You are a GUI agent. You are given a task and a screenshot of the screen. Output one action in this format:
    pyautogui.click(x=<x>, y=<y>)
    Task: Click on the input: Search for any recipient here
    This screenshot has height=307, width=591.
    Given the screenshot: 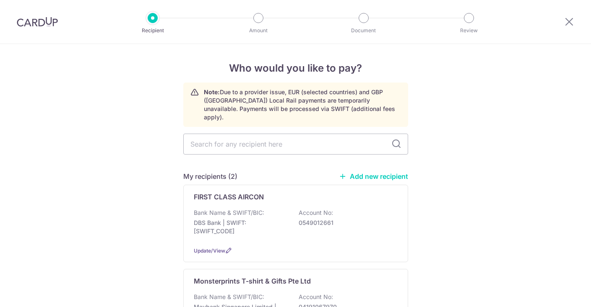 What is the action you would take?
    pyautogui.click(x=296, y=144)
    